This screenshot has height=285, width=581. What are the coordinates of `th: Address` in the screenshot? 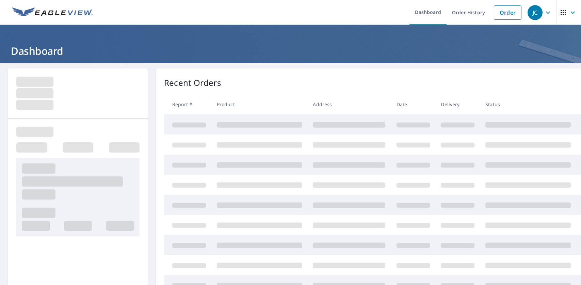 It's located at (349, 104).